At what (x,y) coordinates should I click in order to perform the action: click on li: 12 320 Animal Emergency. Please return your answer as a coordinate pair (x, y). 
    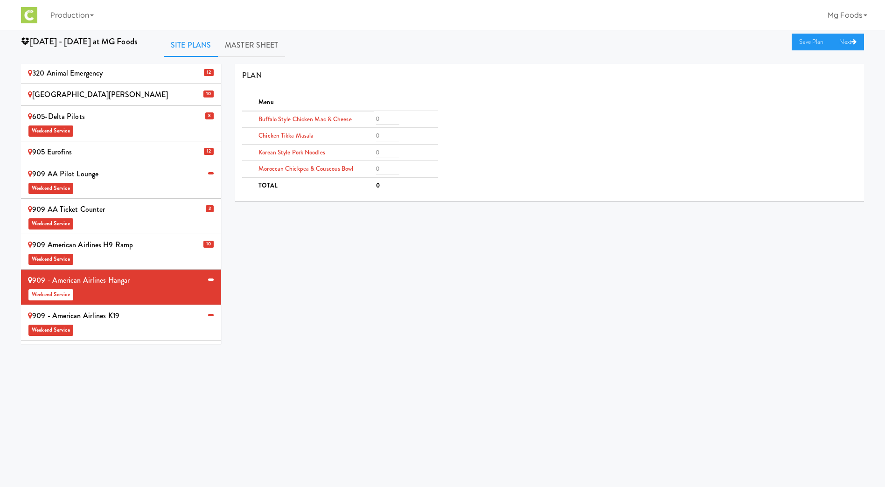
    Looking at the image, I should click on (121, 73).